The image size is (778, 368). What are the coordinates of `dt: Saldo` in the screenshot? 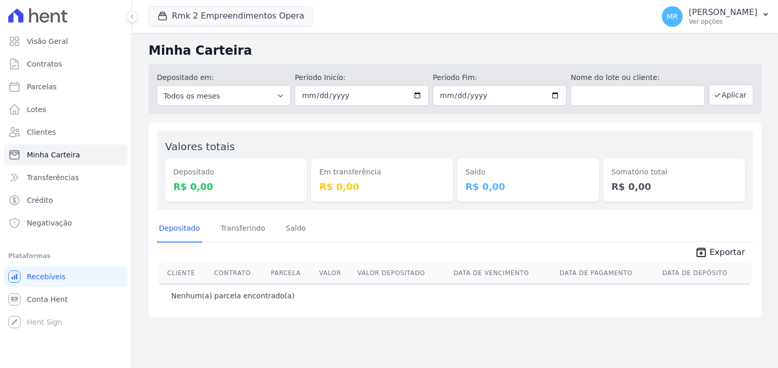 It's located at (528, 172).